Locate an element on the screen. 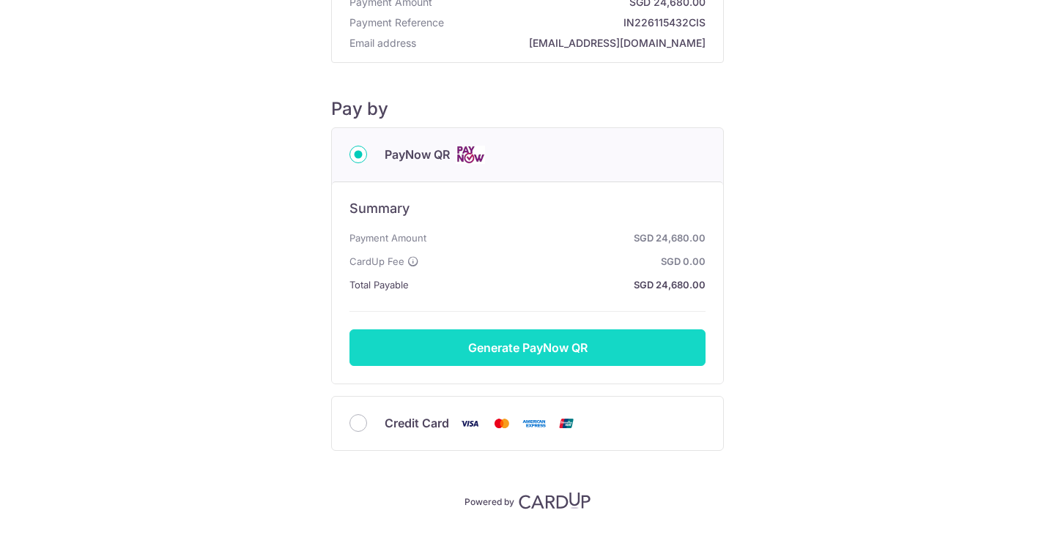 The width and height of the screenshot is (1055, 535). img: Mastercard is located at coordinates (502, 423).